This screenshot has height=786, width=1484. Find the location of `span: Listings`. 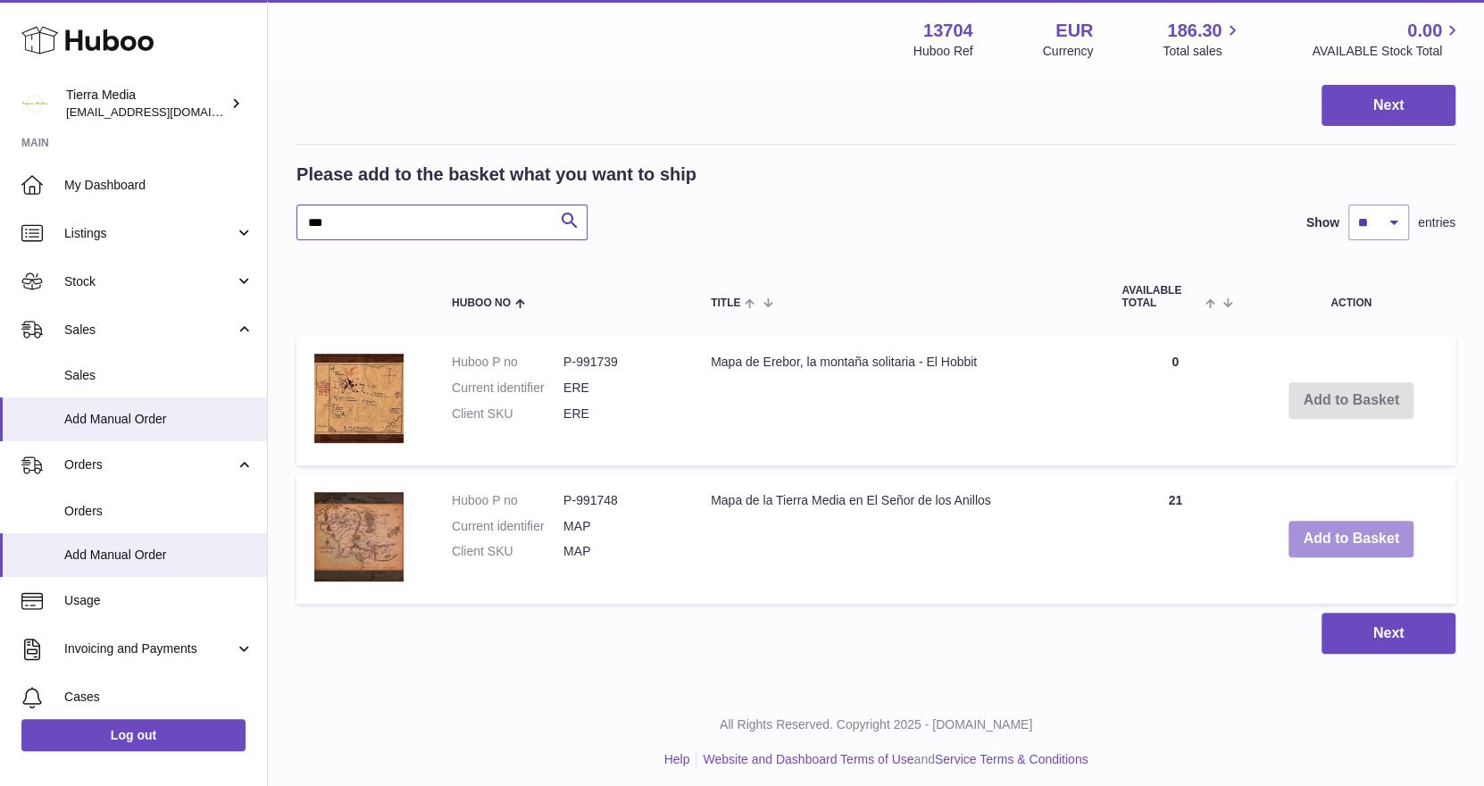

span: Listings is located at coordinates (149, 233).